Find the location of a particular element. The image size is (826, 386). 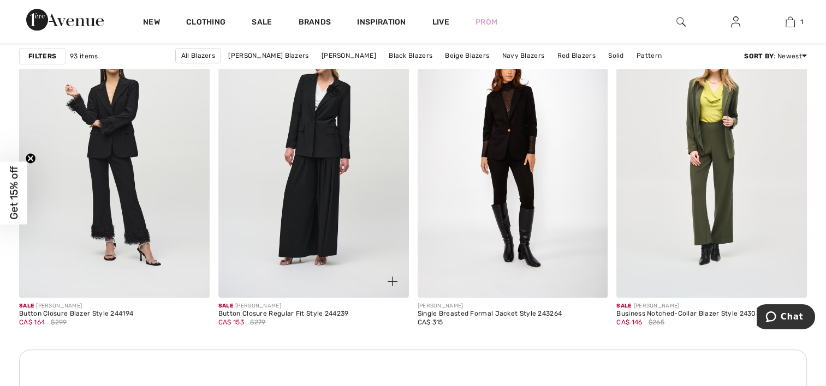

a: Beige Blazers is located at coordinates (467, 56).